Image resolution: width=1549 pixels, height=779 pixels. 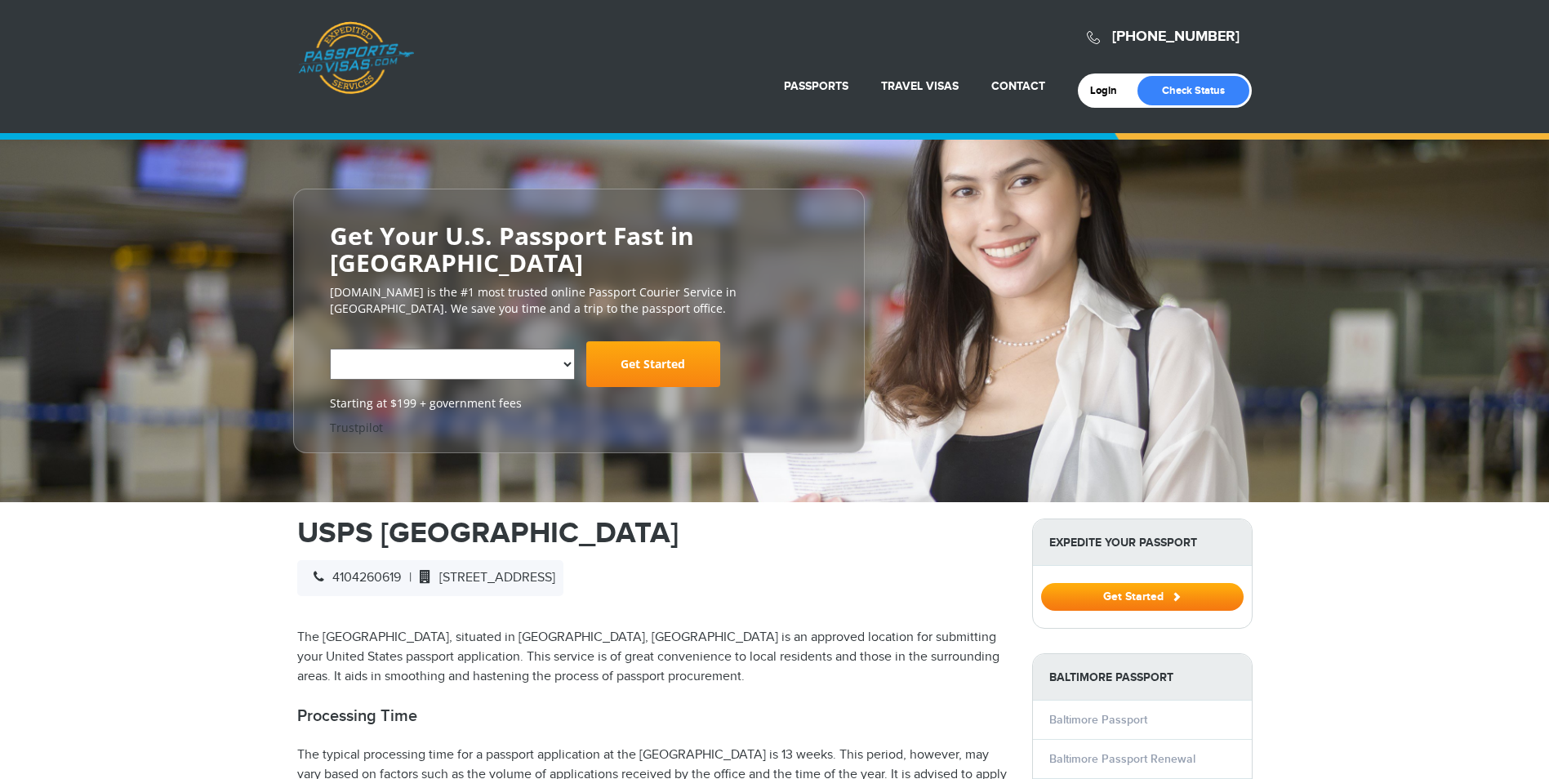 I want to click on span: Starting at $199 + government fees, so click(x=579, y=403).